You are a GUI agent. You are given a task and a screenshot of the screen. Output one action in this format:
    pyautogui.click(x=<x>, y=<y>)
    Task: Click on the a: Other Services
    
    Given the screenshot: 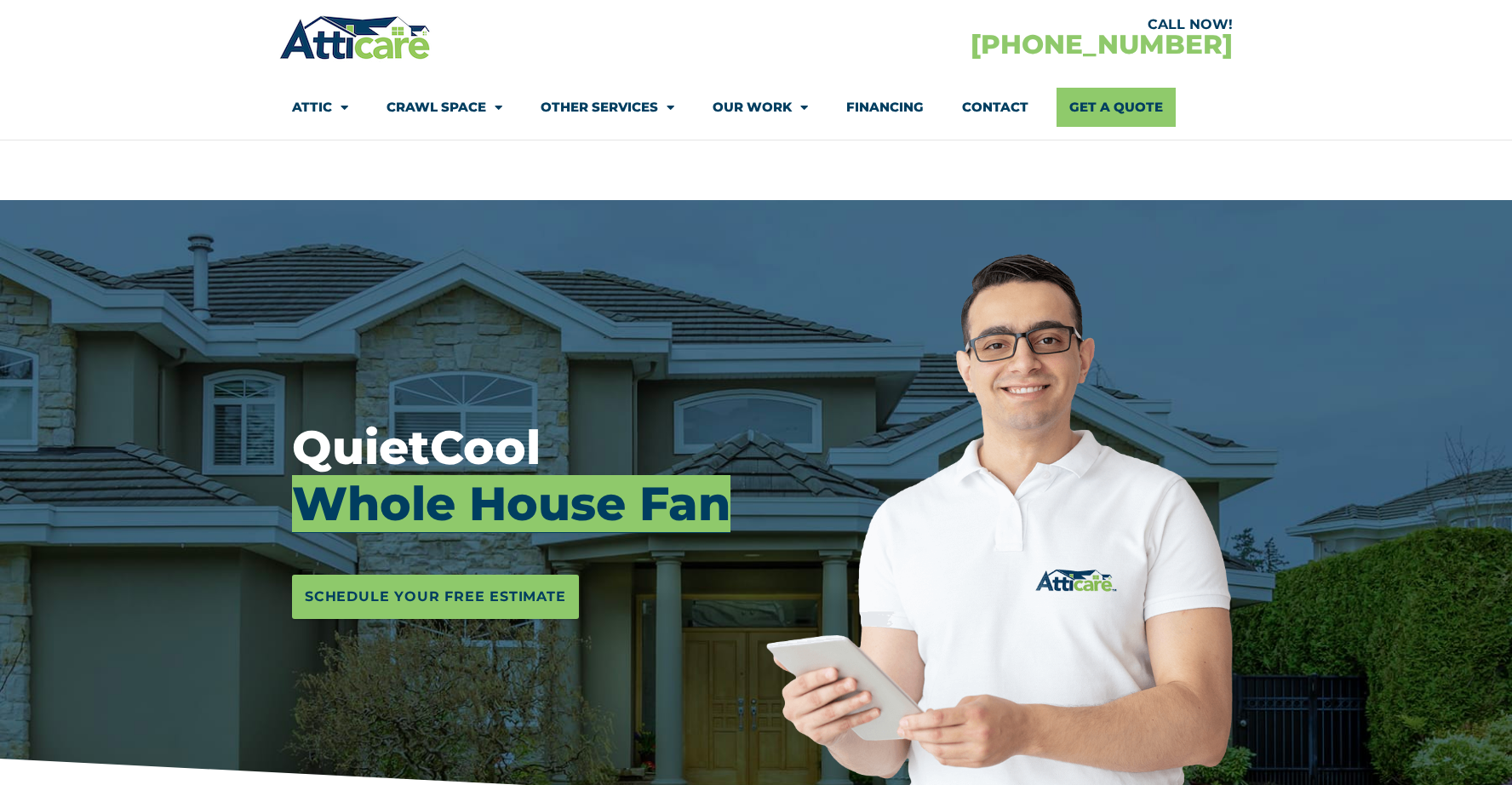 What is the action you would take?
    pyautogui.click(x=607, y=107)
    